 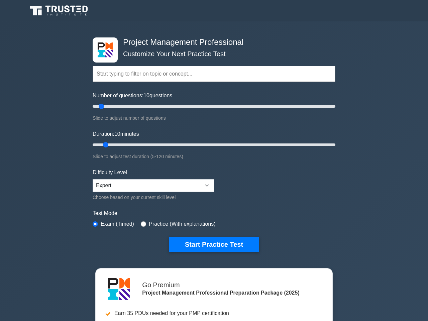 What do you see at coordinates (153, 197) in the screenshot?
I see `div: Choose based on your current skill level` at bounding box center [153, 197].